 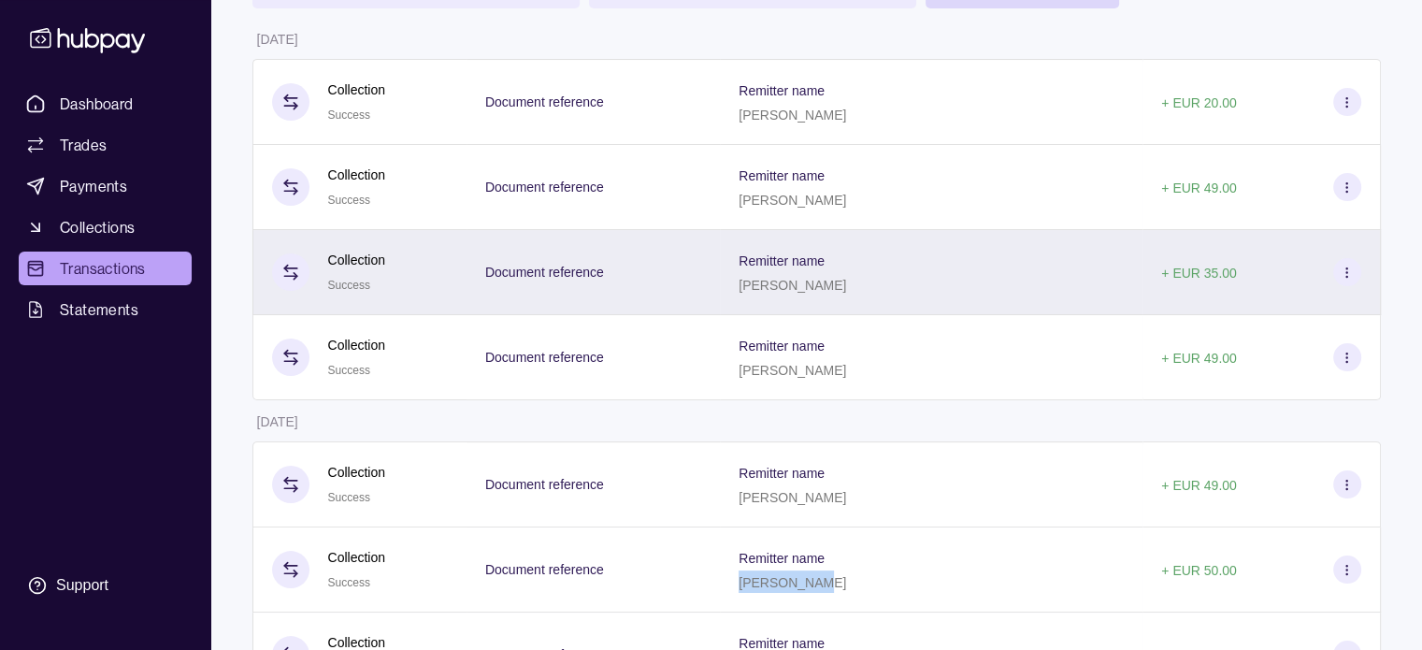 I want to click on a: Transactions, so click(x=105, y=268).